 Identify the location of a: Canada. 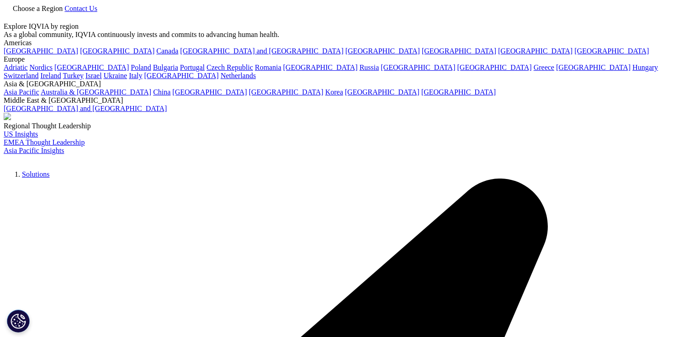
(167, 51).